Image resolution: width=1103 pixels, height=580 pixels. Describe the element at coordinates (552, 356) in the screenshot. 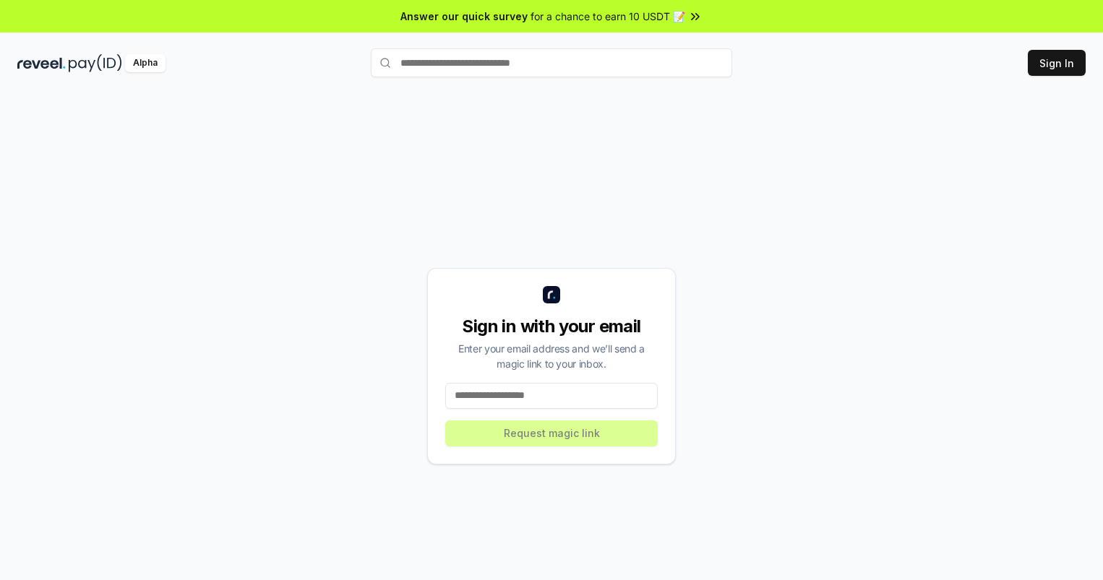

I see `div: Enter your email address and we’ll send a magic link to your inbox.` at that location.